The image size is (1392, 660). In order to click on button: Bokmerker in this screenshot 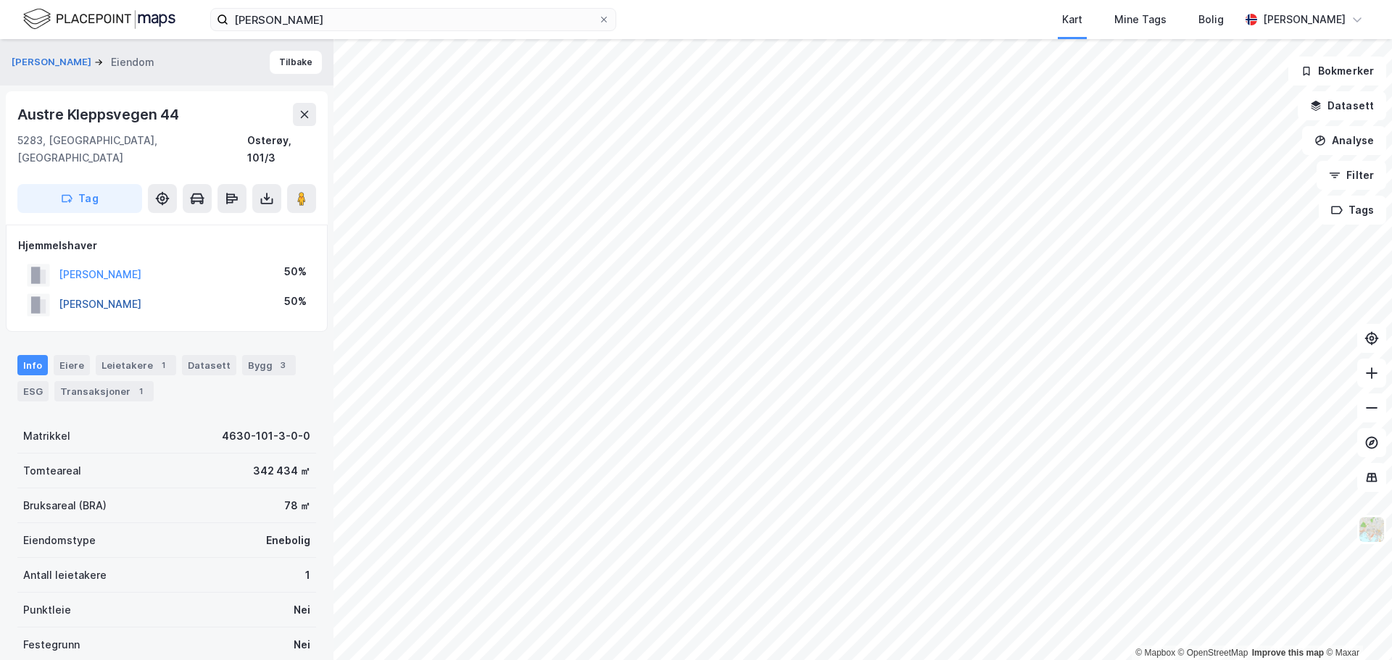, I will do `click(1337, 71)`.